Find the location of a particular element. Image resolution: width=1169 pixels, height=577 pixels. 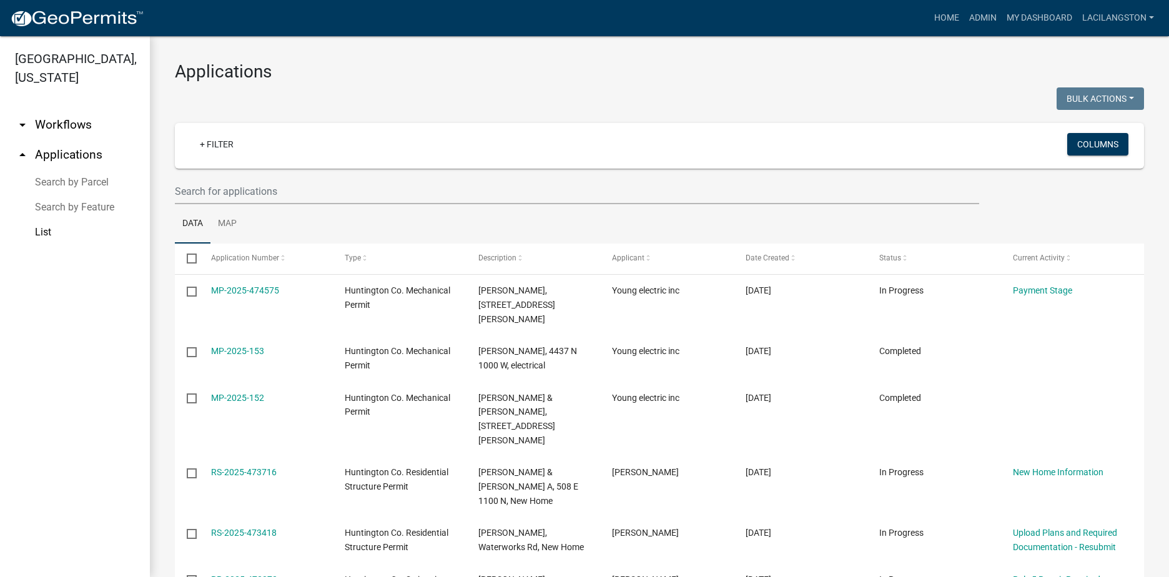

button: Bulk Actions is located at coordinates (1100, 99).